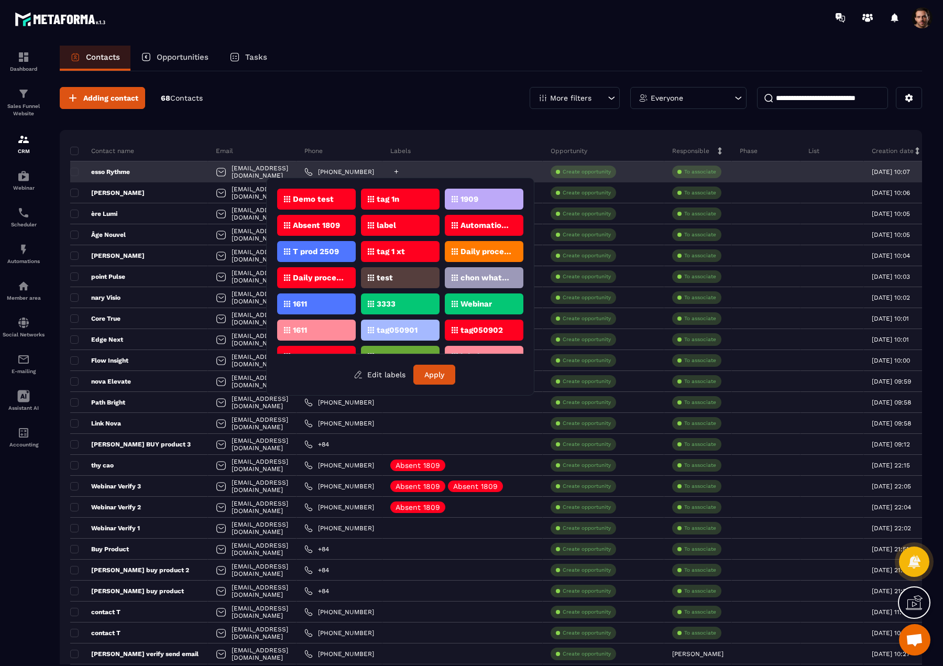  Describe the element at coordinates (24, 254) in the screenshot. I see `a: automationsautomationsAutomations` at that location.